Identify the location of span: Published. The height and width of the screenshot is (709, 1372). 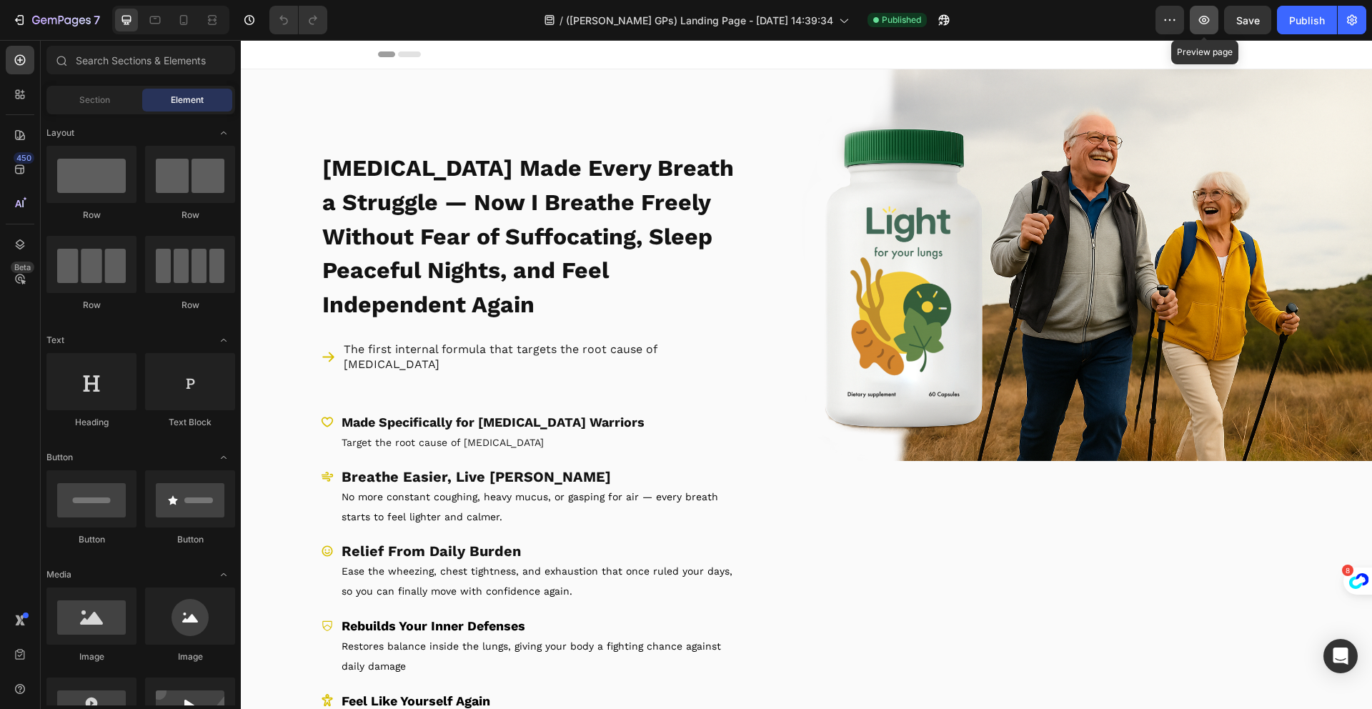
(901, 20).